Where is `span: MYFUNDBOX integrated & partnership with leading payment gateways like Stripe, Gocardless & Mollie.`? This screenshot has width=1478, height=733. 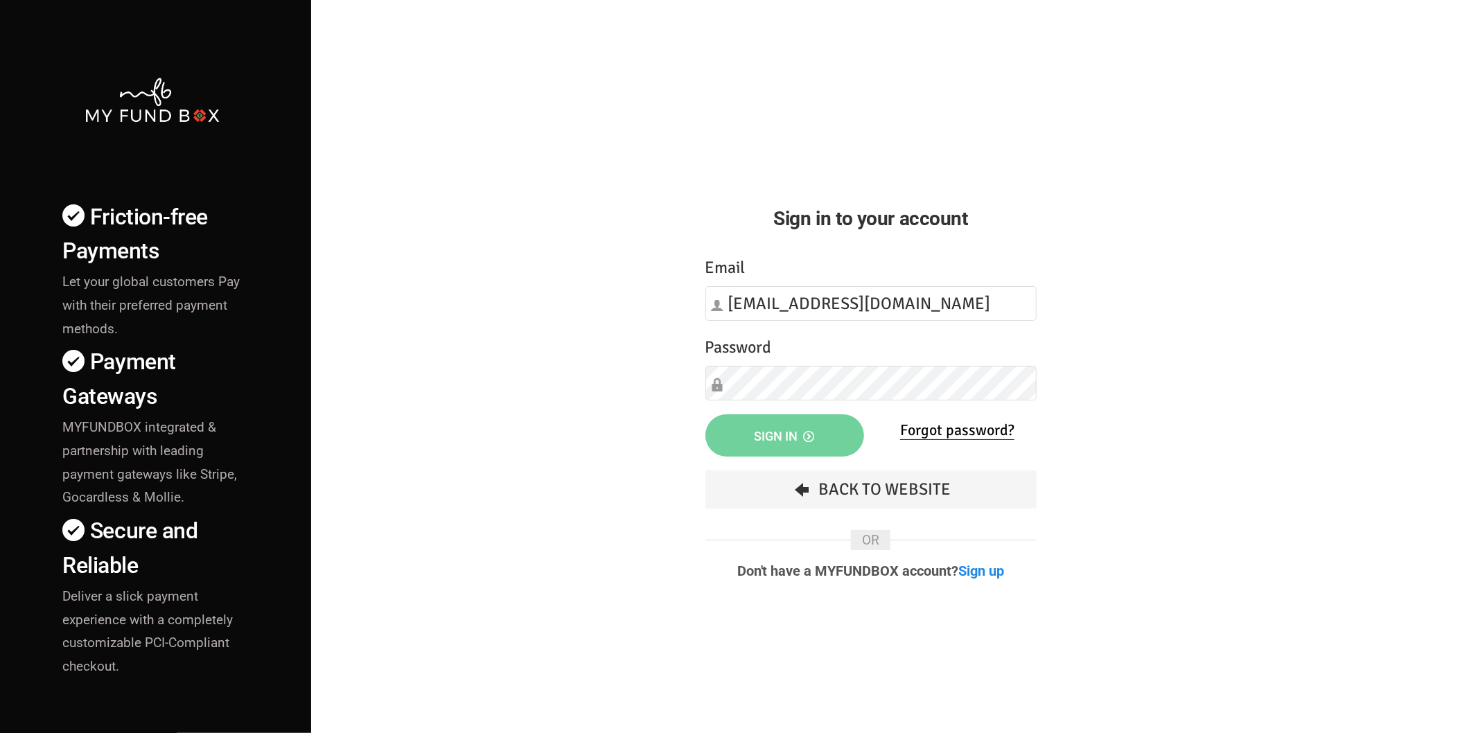 span: MYFUNDBOX integrated & partnership with leading payment gateways like Stripe, Gocardless & Mollie. is located at coordinates (150, 462).